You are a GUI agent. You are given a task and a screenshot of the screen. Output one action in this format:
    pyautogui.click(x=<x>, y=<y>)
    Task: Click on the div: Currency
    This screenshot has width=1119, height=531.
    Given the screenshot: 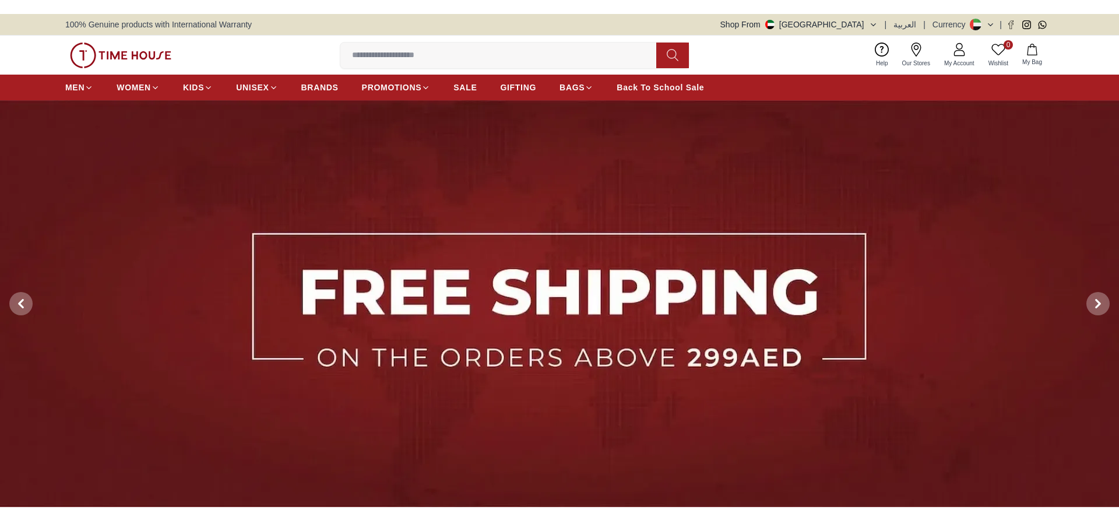 What is the action you would take?
    pyautogui.click(x=951, y=24)
    